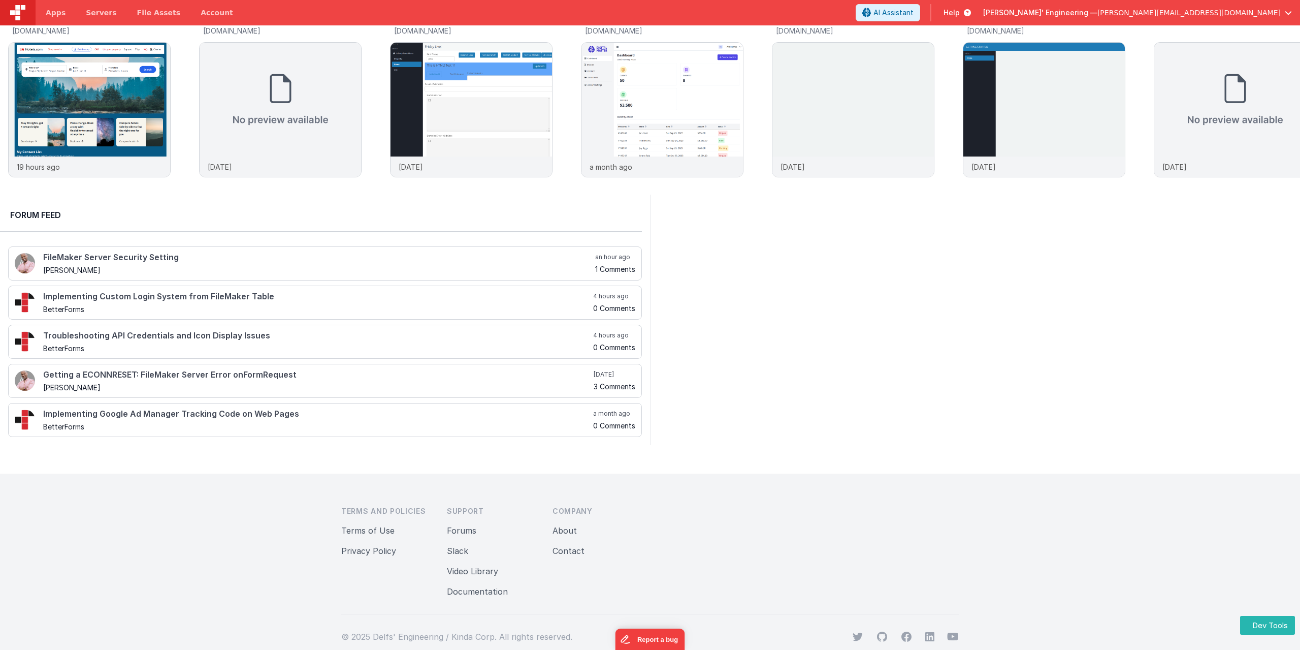 This screenshot has width=1300, height=650. I want to click on button: About, so click(565, 530).